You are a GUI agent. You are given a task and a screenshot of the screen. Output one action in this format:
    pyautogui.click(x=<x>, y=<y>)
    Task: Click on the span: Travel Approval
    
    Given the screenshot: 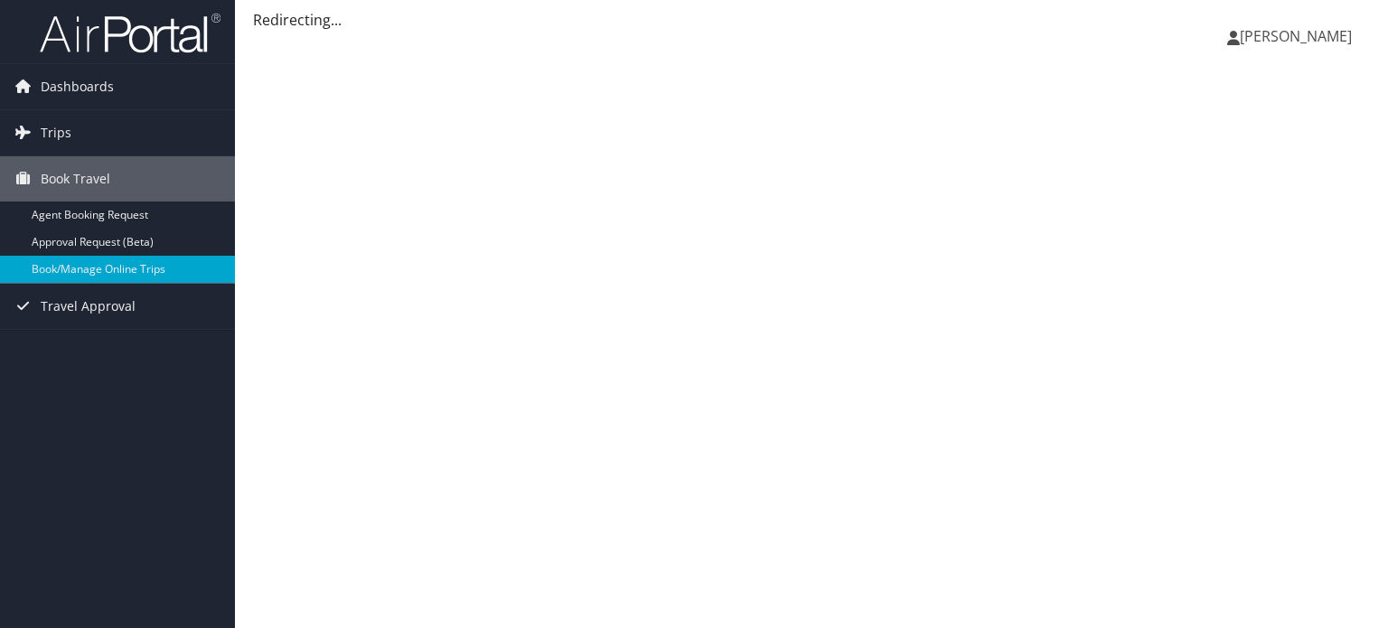 What is the action you would take?
    pyautogui.click(x=88, y=306)
    